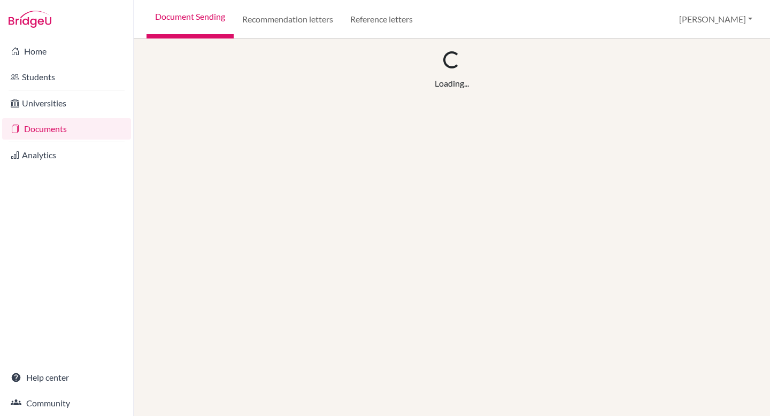 Image resolution: width=770 pixels, height=416 pixels. I want to click on a: Analytics, so click(66, 155).